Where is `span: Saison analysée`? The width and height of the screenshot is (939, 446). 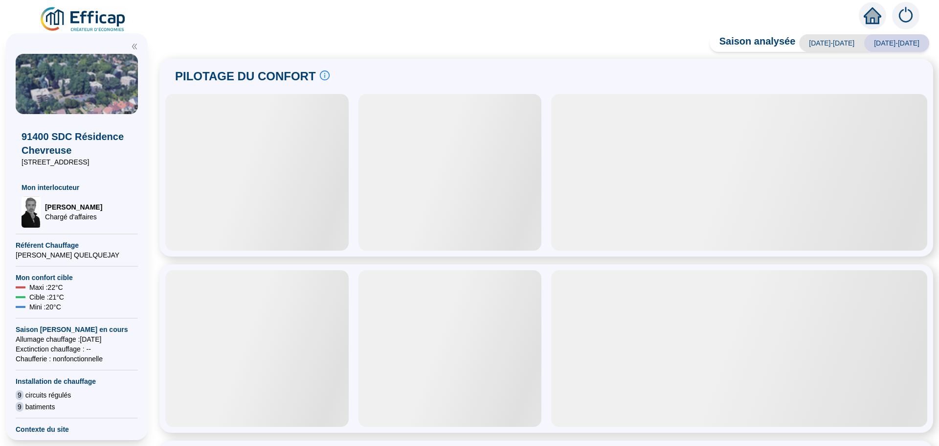
span: Saison analysée is located at coordinates (753, 43).